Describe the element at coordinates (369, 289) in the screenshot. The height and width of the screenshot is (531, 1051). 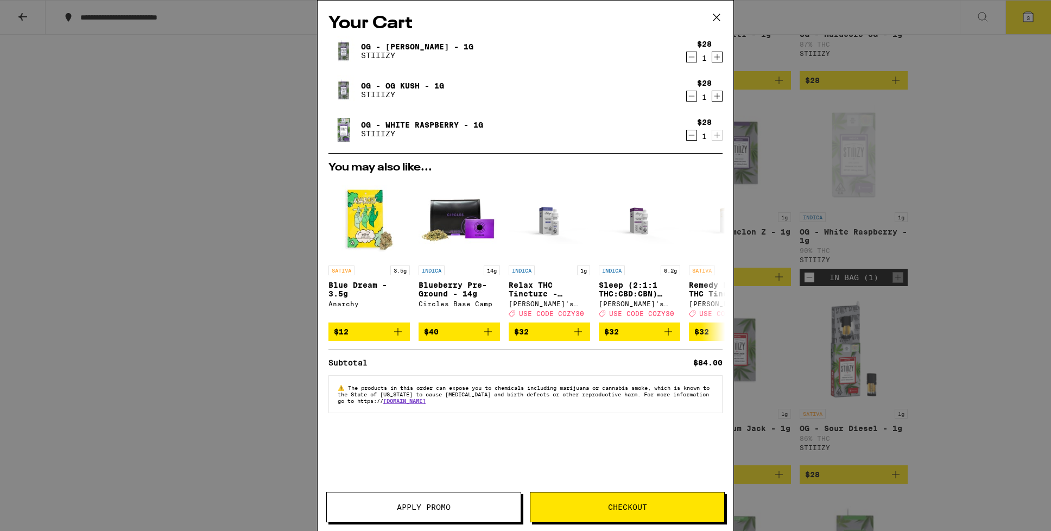
I see `p: Blue Dream - 3.5g` at that location.